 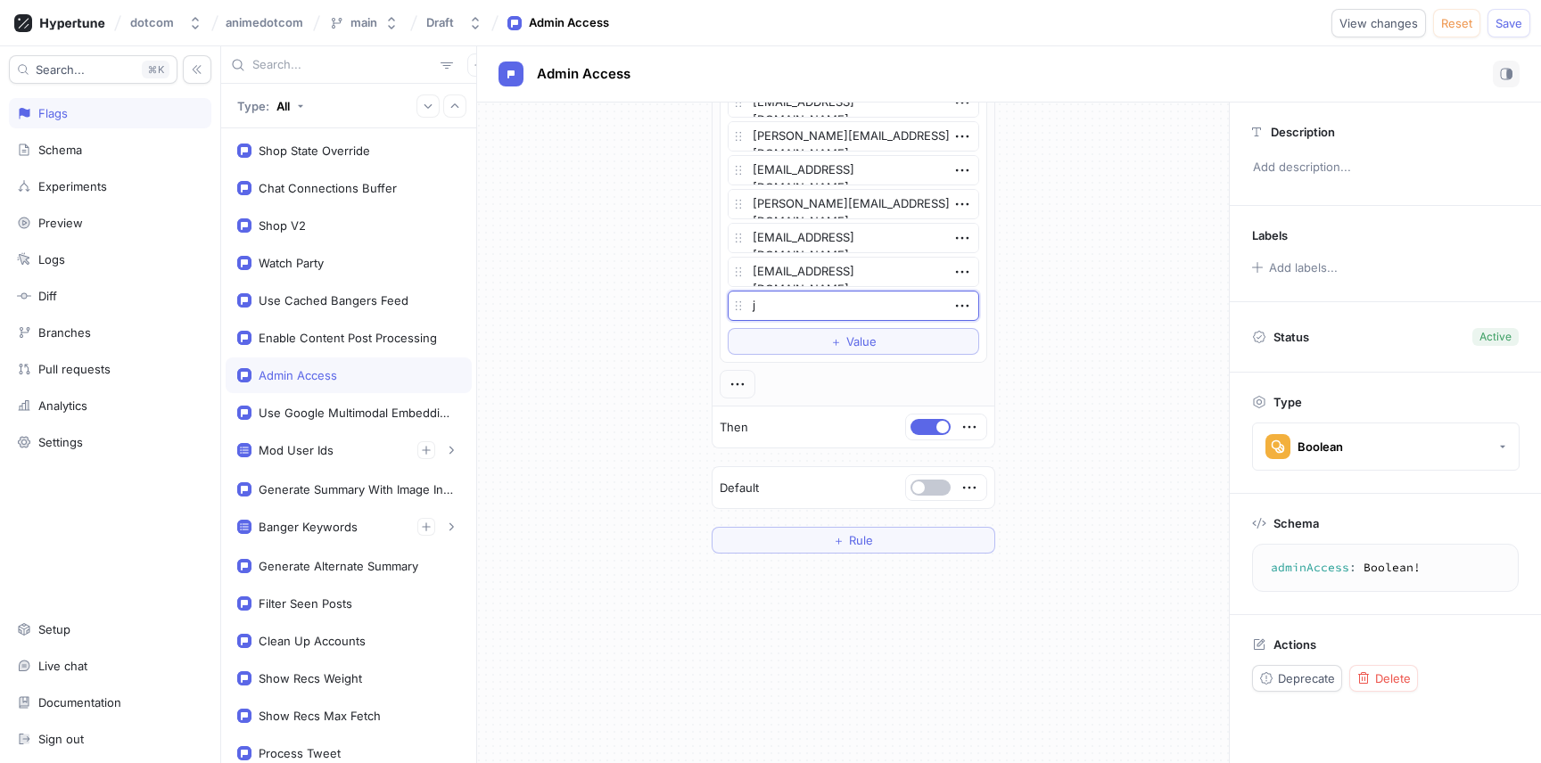 What do you see at coordinates (1383, 678) in the screenshot?
I see `button: Delete` at bounding box center [1383, 678].